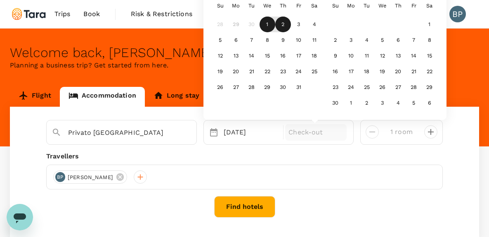 The height and width of the screenshot is (237, 489). Describe the element at coordinates (383, 87) in the screenshot. I see `div: Choose Wednesday, November 26th, 2025` at that location.